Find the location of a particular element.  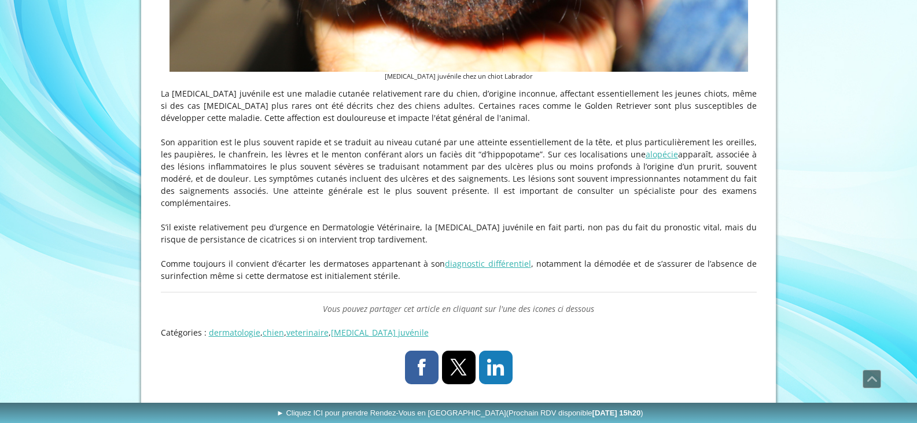

a: X is located at coordinates (459, 367).